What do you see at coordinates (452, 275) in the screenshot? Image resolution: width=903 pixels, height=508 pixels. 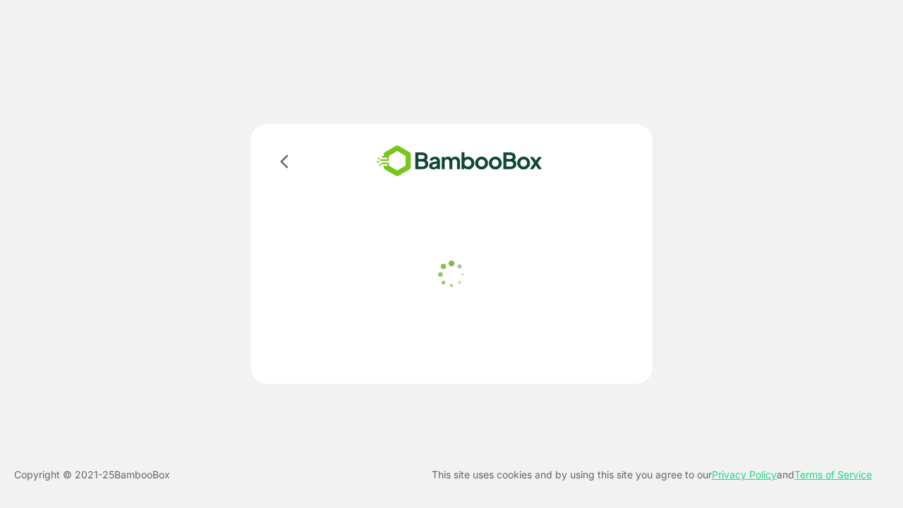 I see `img: loader` at bounding box center [452, 275].